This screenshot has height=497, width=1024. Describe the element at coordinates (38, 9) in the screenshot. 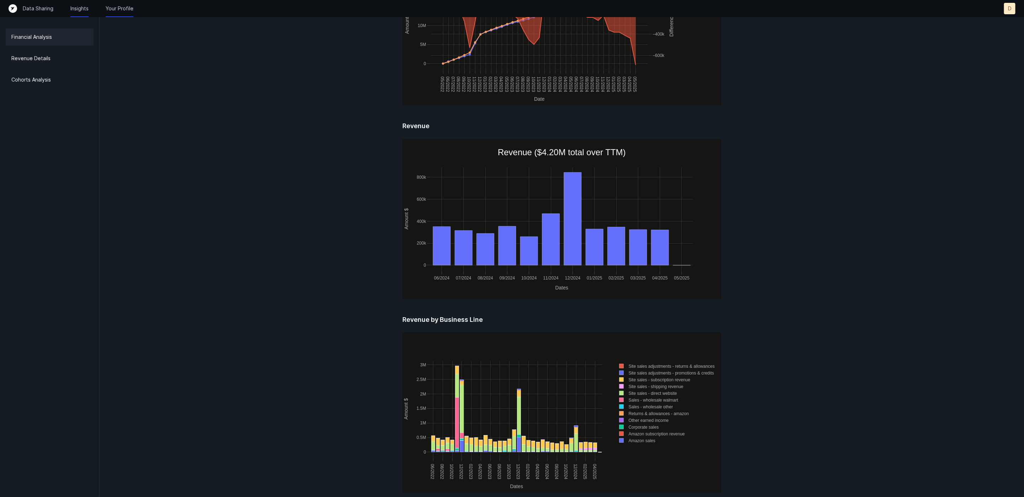

I see `a: Data Sharing` at that location.